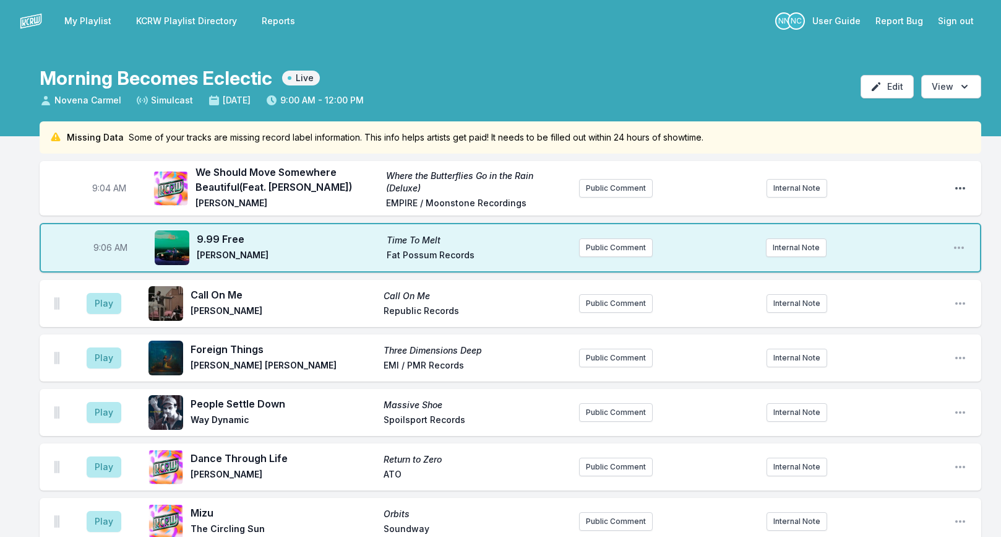  What do you see at coordinates (283, 421) in the screenshot?
I see `span: Way Dynamic` at bounding box center [283, 421].